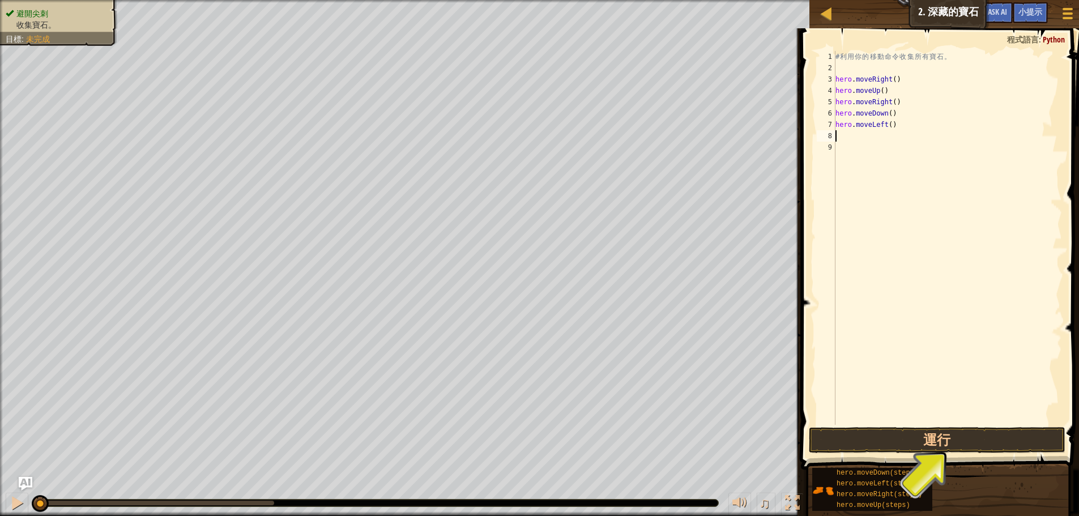 Image resolution: width=1079 pixels, height=516 pixels. I want to click on div: 1, so click(826, 57).